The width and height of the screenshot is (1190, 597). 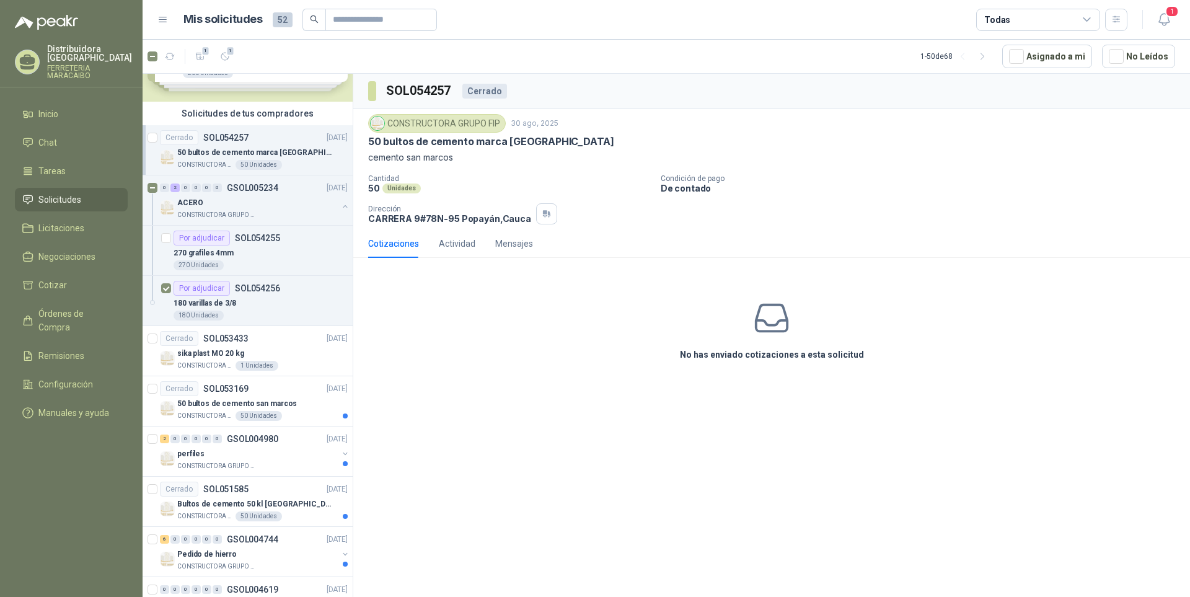 What do you see at coordinates (374, 188) in the screenshot?
I see `p: 50` at bounding box center [374, 188].